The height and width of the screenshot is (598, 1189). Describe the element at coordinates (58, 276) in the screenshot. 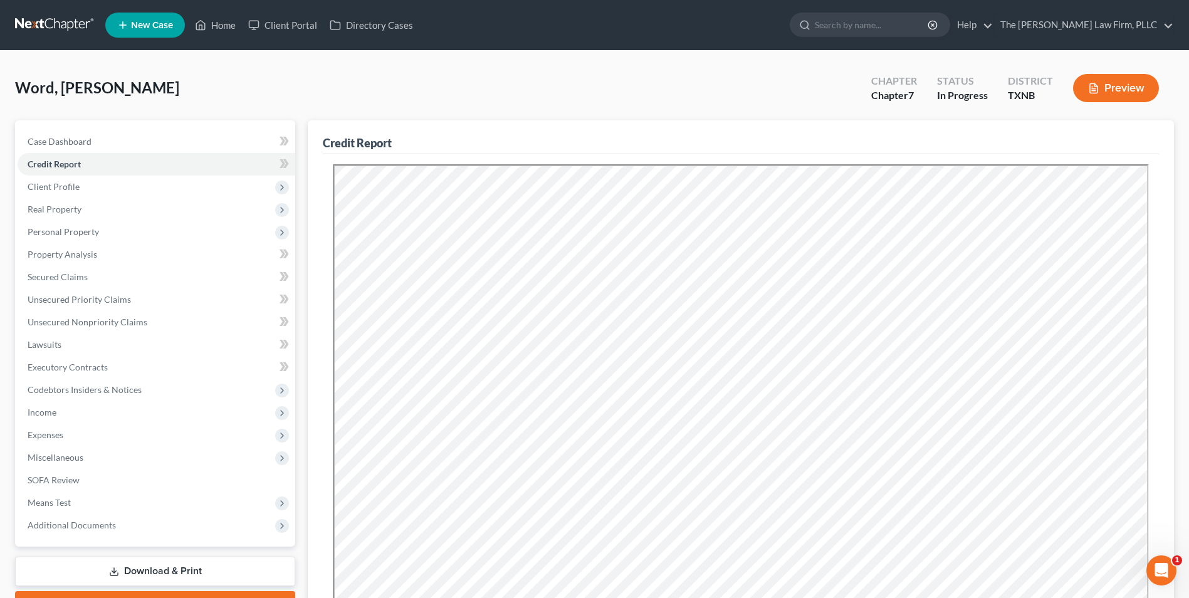

I see `span: Secured Claims` at that location.